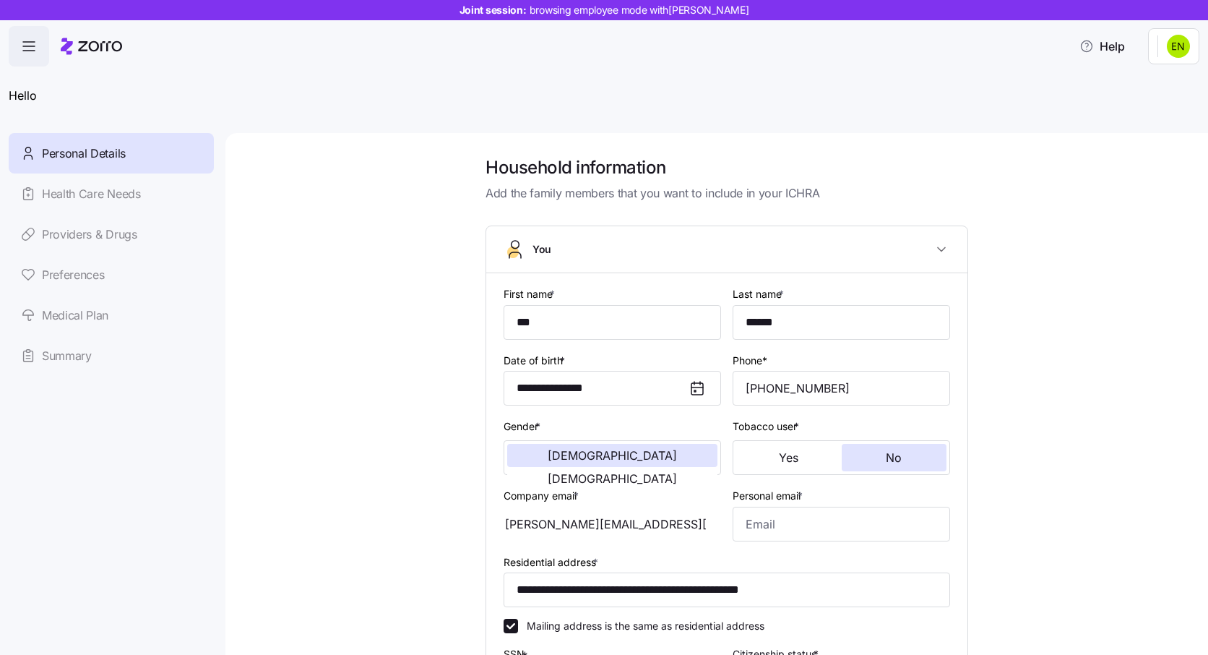 The width and height of the screenshot is (1208, 655). I want to click on span: You, so click(542, 249).